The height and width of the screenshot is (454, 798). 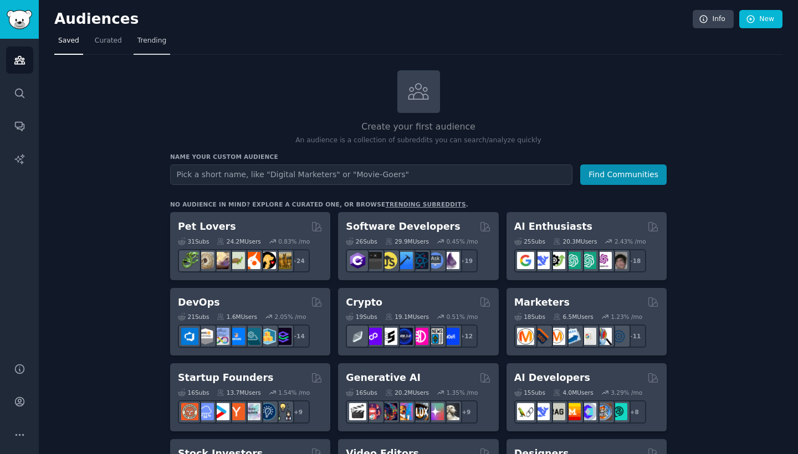 I want to click on img: chatgpt_promptDesign, so click(x=572, y=260).